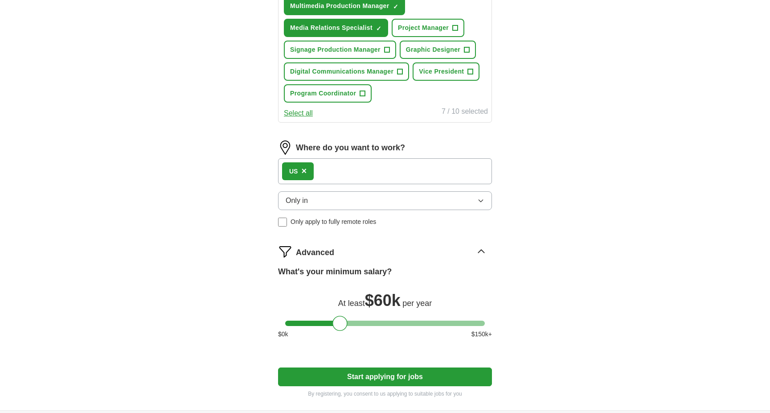  I want to click on span: Multimedia Production Manager, so click(340, 6).